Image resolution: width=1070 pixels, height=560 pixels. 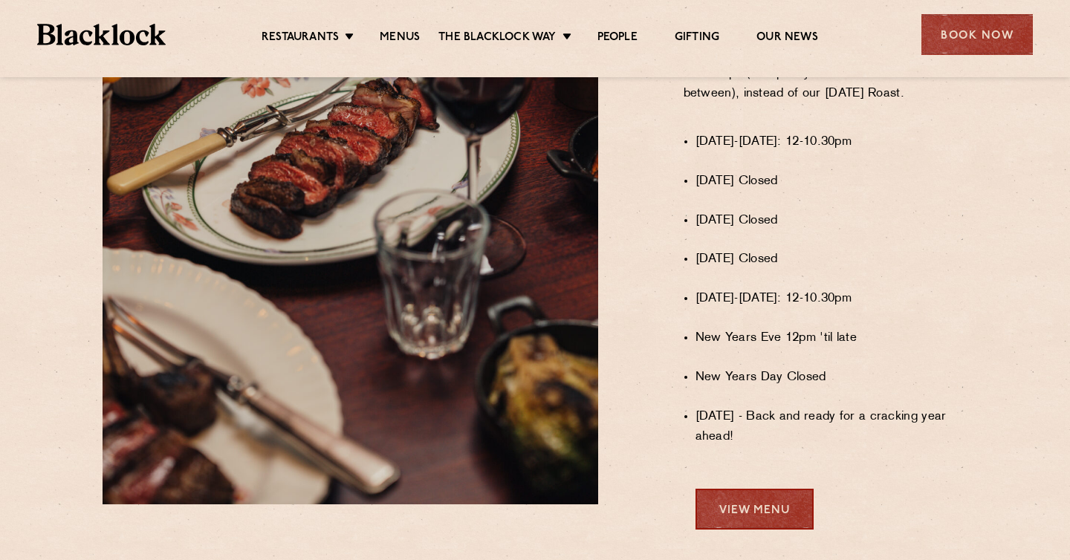 What do you see at coordinates (400, 39) in the screenshot?
I see `a: Menus` at bounding box center [400, 39].